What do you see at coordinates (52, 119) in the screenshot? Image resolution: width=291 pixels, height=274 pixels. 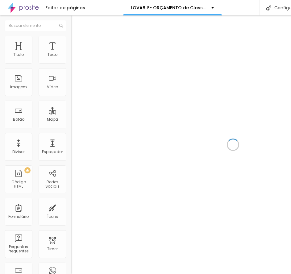 I see `div: Mapa` at bounding box center [52, 119].